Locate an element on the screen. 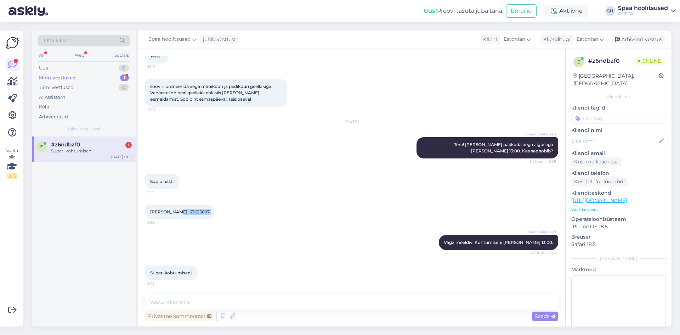  p: Märkmed is located at coordinates (618, 269).